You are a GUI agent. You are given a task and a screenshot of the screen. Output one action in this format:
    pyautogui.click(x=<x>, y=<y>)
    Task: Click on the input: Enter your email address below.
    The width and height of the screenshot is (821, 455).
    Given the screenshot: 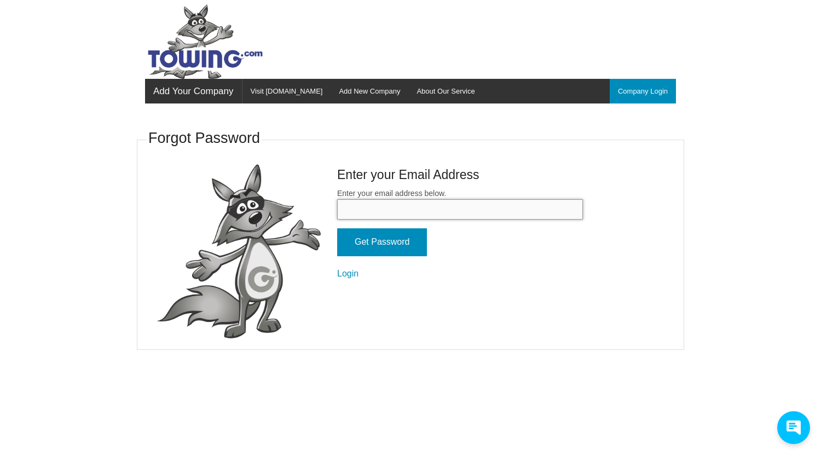 What is the action you would take?
    pyautogui.click(x=460, y=209)
    